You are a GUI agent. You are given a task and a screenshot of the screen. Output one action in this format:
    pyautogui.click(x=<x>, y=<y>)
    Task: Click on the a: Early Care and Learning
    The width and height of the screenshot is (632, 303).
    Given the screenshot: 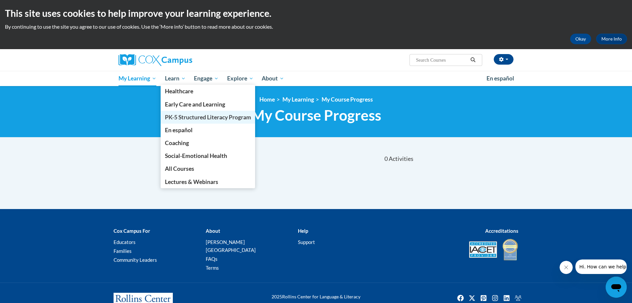 What is the action you would take?
    pyautogui.click(x=208, y=104)
    